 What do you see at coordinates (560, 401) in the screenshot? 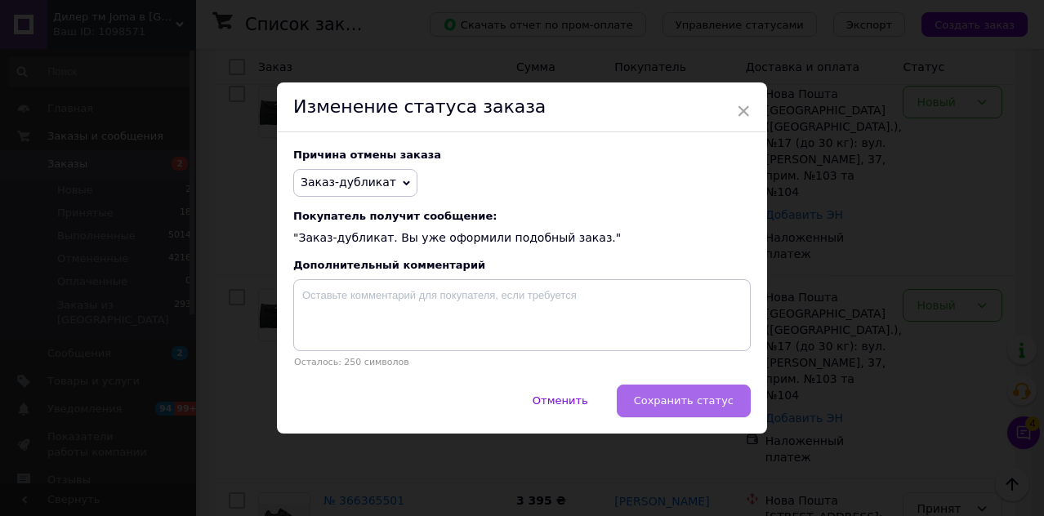
I see `button: Отменить` at bounding box center [560, 401].